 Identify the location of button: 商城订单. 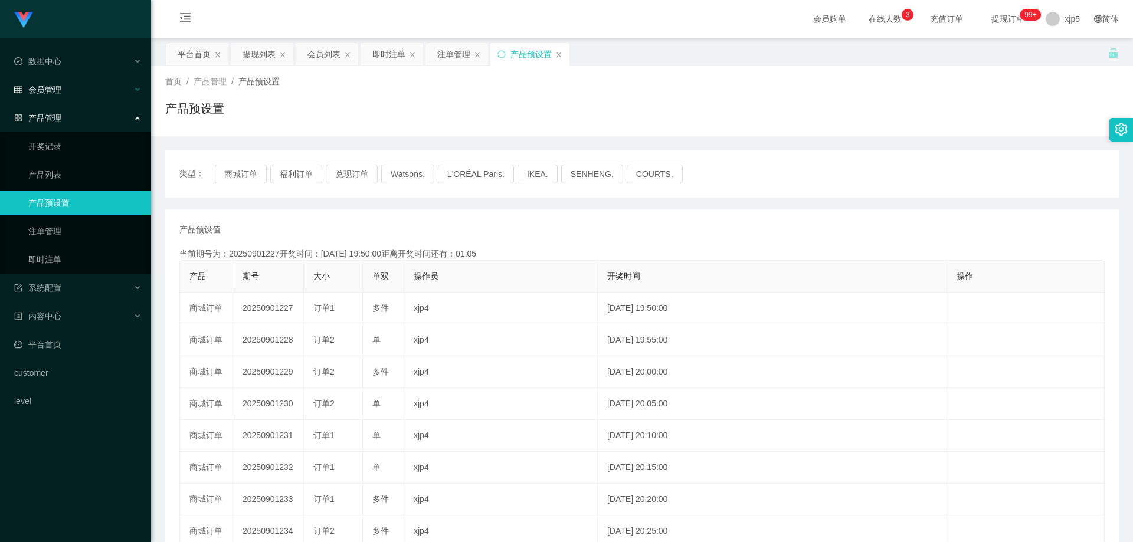
(241, 174).